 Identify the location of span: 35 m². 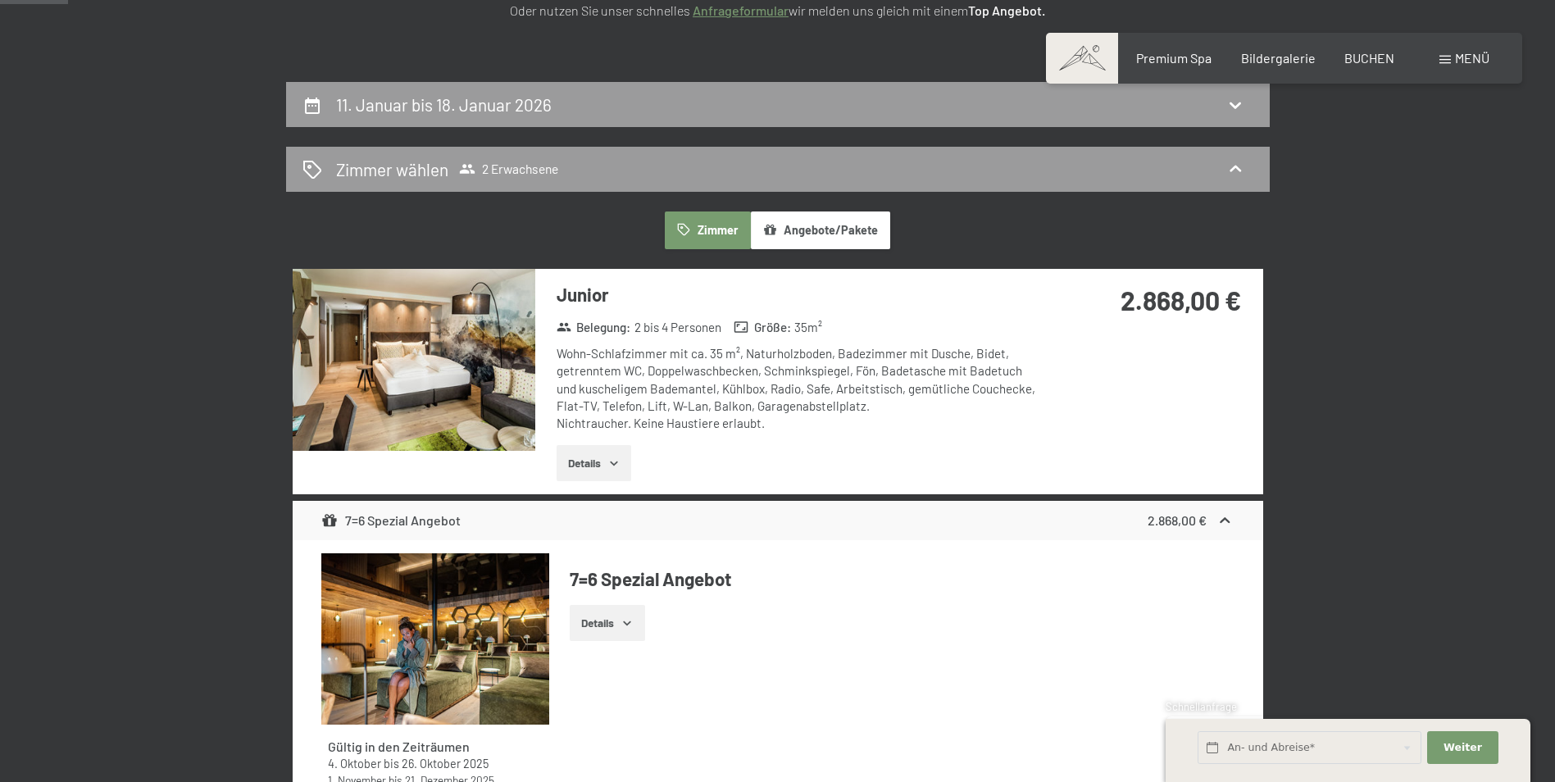
(808, 327).